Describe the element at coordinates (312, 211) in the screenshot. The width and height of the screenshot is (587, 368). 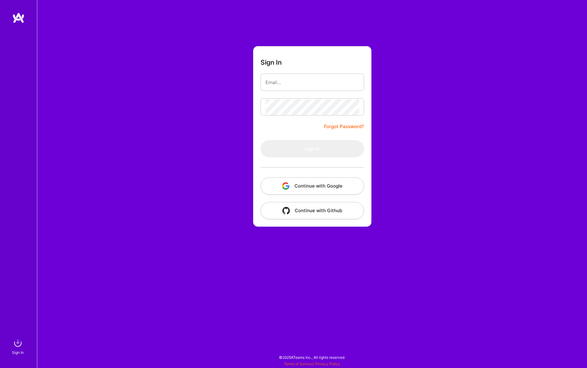
I see `button: Continue with Github` at that location.